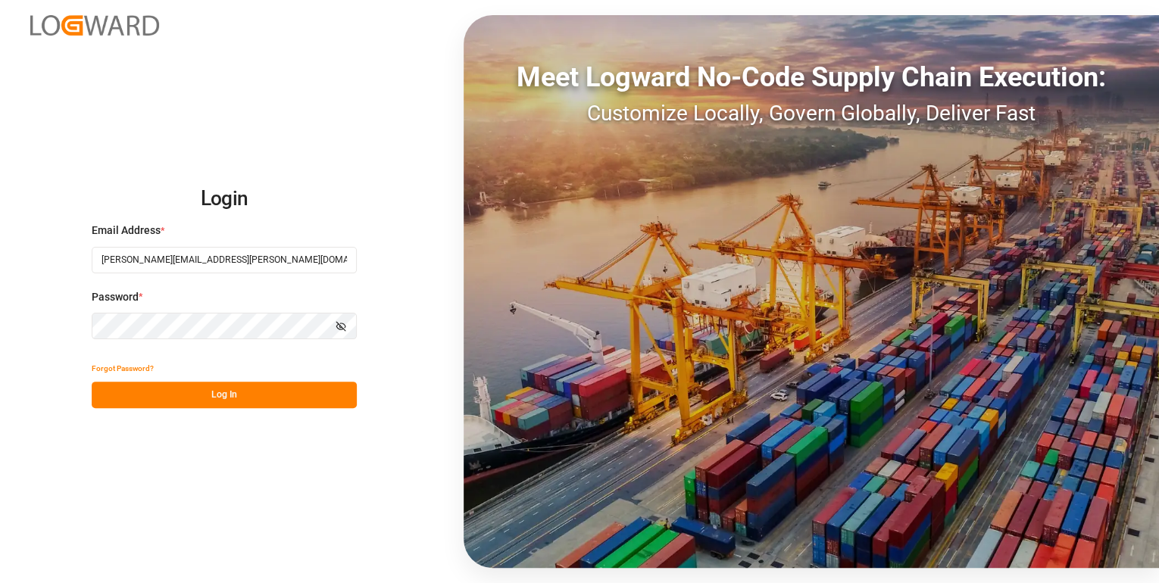 The image size is (1159, 583). Describe the element at coordinates (224, 395) in the screenshot. I see `button: Log In` at that location.